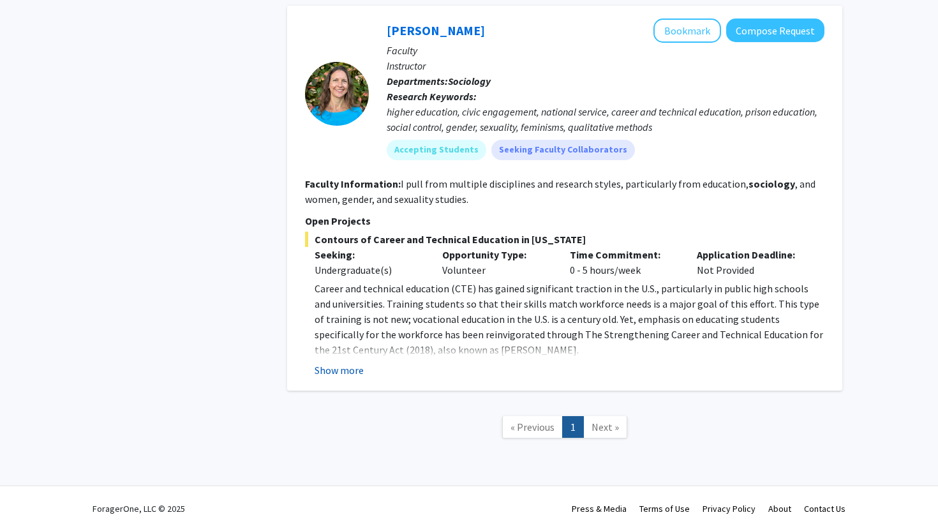  I want to click on p: Time Commitment:, so click(624, 255).